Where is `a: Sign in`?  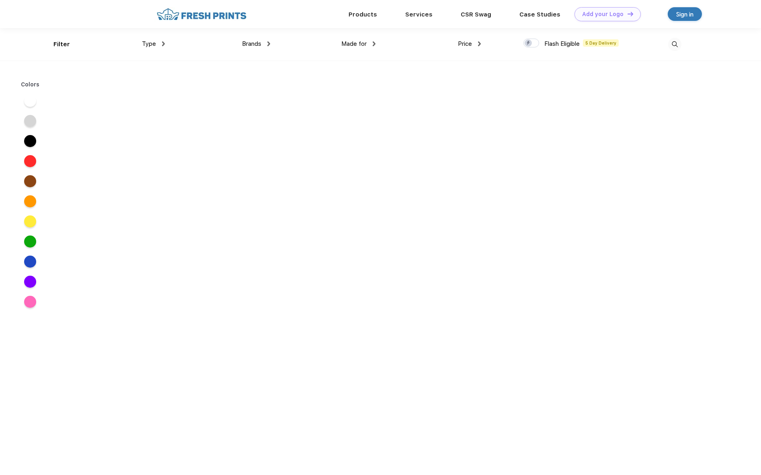
a: Sign in is located at coordinates (685, 14).